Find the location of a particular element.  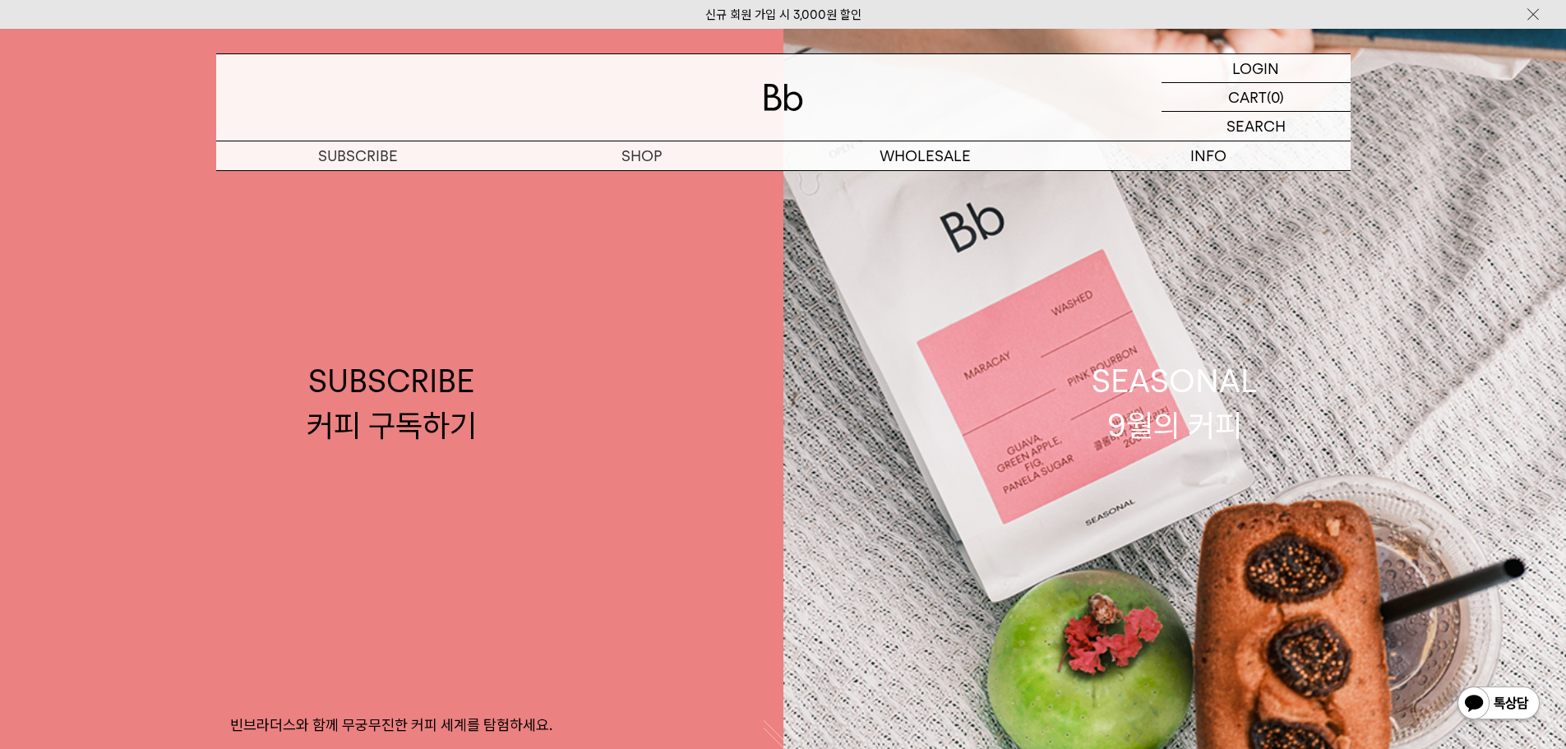

div: SEASONAL 9월의 커피 is located at coordinates (1175, 403).